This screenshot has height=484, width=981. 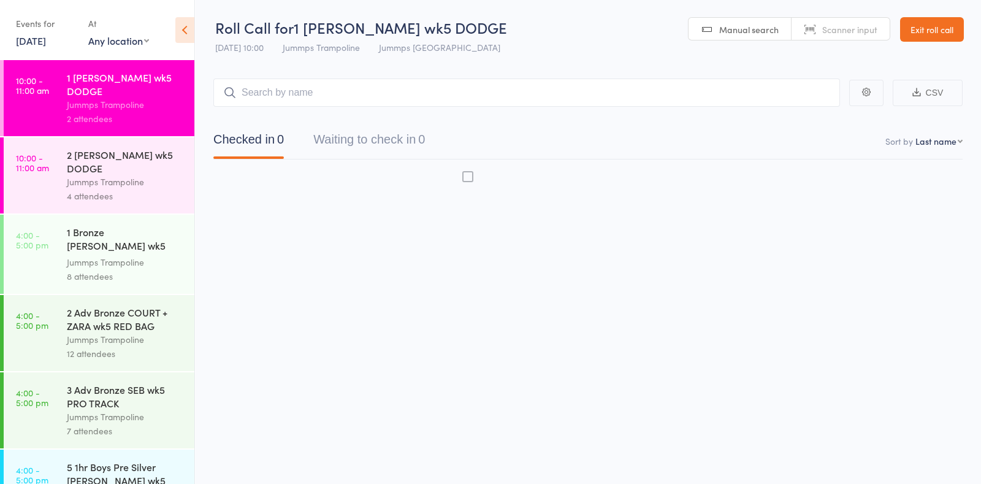 What do you see at coordinates (125, 276) in the screenshot?
I see `div: 8 attendees` at bounding box center [125, 276].